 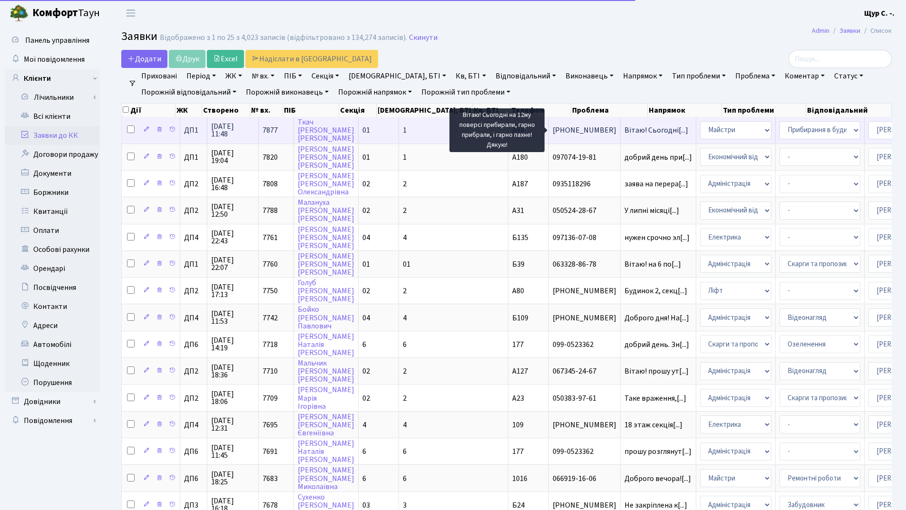 What do you see at coordinates (270, 479) in the screenshot?
I see `span: 7683` at bounding box center [270, 479].